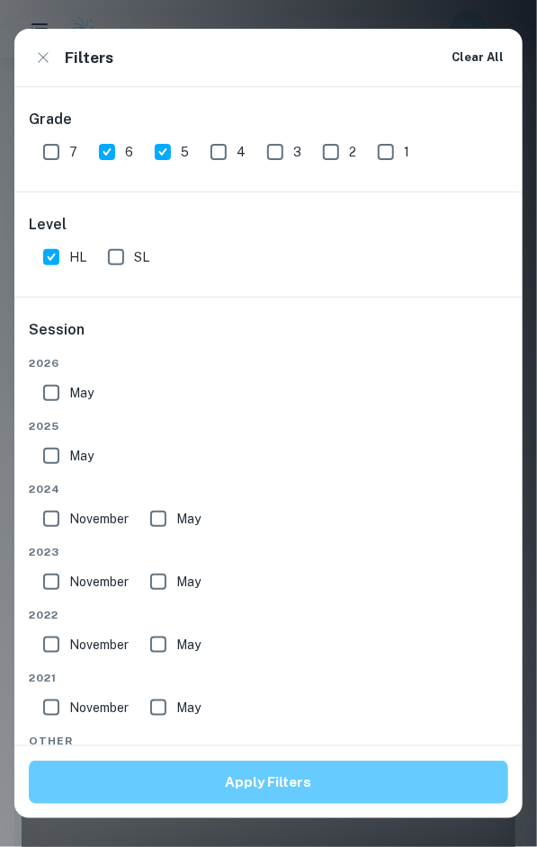 This screenshot has height=847, width=537. I want to click on span: 2, so click(353, 152).